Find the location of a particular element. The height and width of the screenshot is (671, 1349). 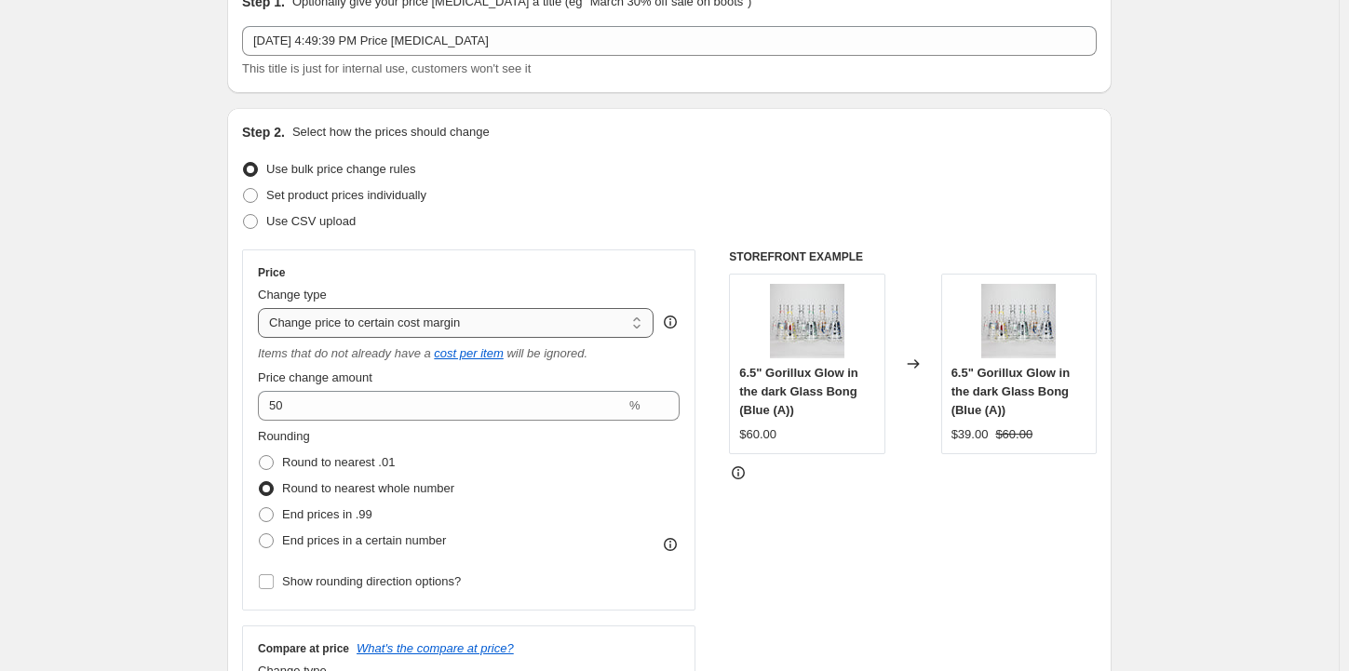

button: What's the compare at price? is located at coordinates (435, 648).